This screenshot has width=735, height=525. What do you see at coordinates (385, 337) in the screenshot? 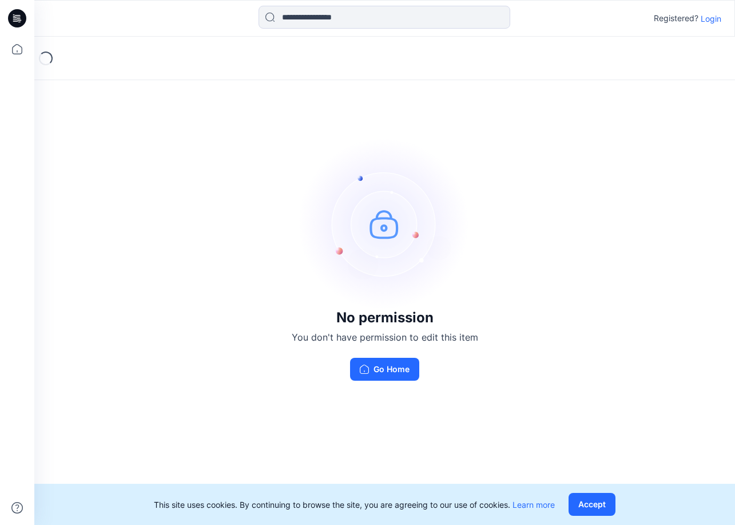
I see `p: You don't have permission to edit this item` at bounding box center [385, 337].